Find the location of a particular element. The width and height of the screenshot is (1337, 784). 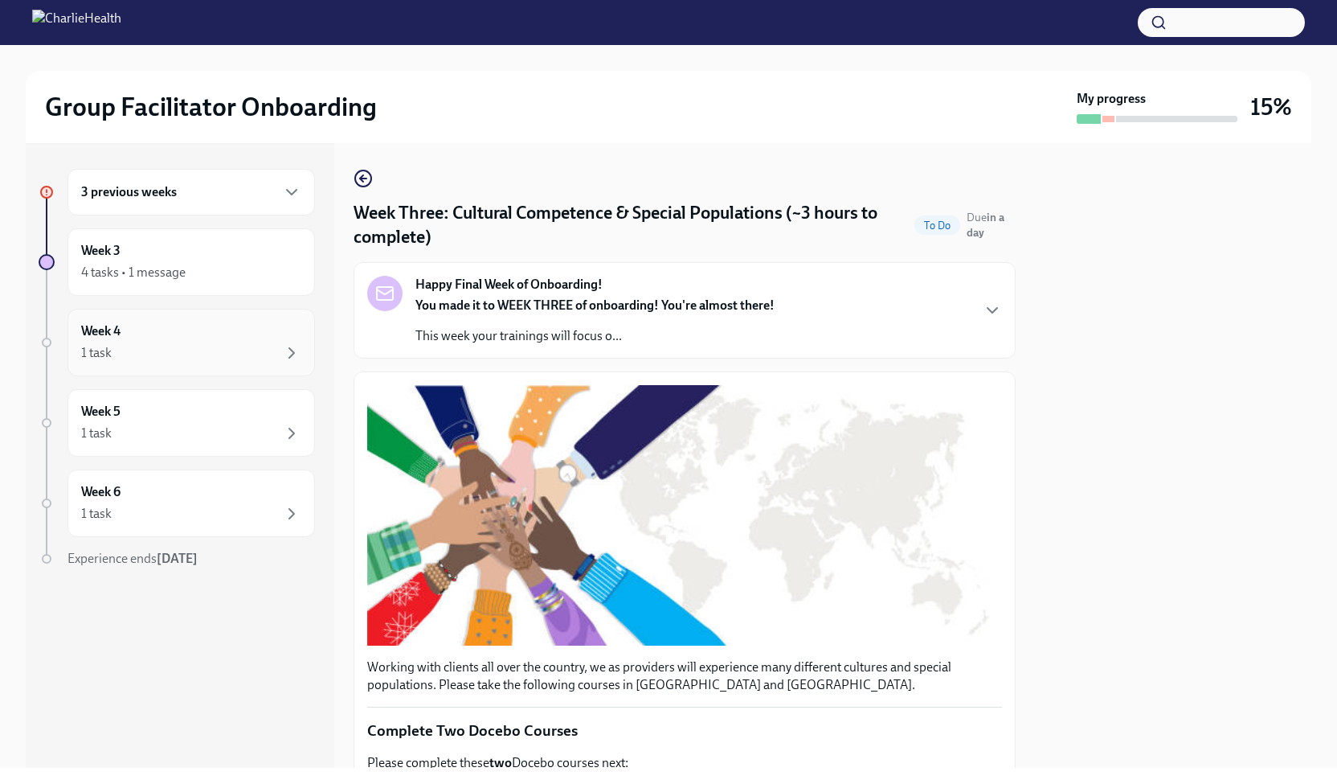

h4: Week Three: Cultural Competence & Special Populations (~3 hours to complete) is located at coordinates (631, 225).